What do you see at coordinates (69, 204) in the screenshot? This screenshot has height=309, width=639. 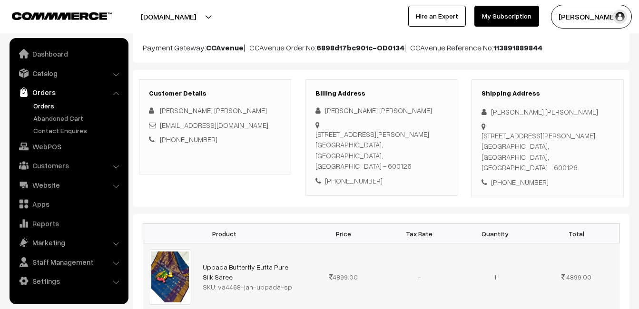 I see `a: Apps` at bounding box center [69, 204].